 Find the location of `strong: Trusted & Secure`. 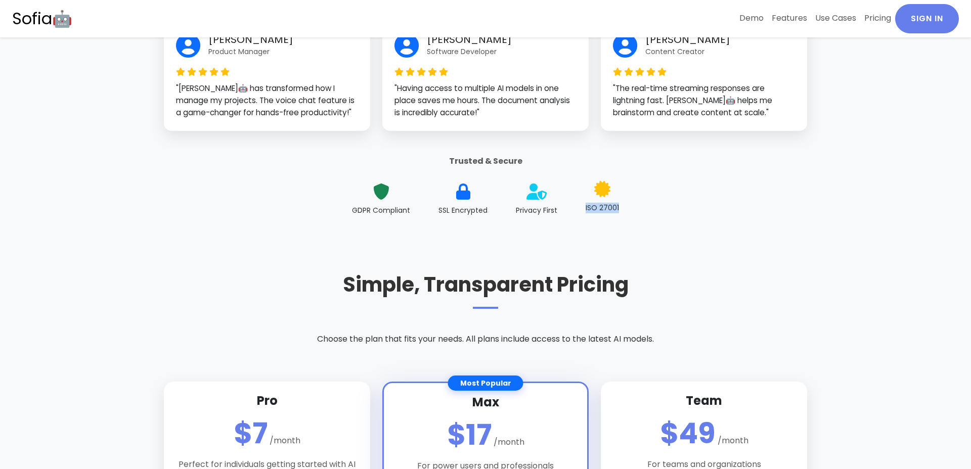

strong: Trusted & Secure is located at coordinates (486, 161).